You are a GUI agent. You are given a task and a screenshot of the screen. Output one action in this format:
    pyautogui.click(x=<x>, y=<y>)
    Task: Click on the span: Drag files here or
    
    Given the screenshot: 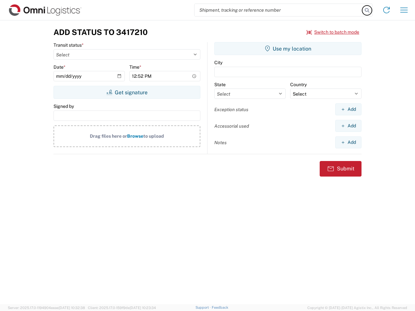 What is the action you would take?
    pyautogui.click(x=108, y=136)
    